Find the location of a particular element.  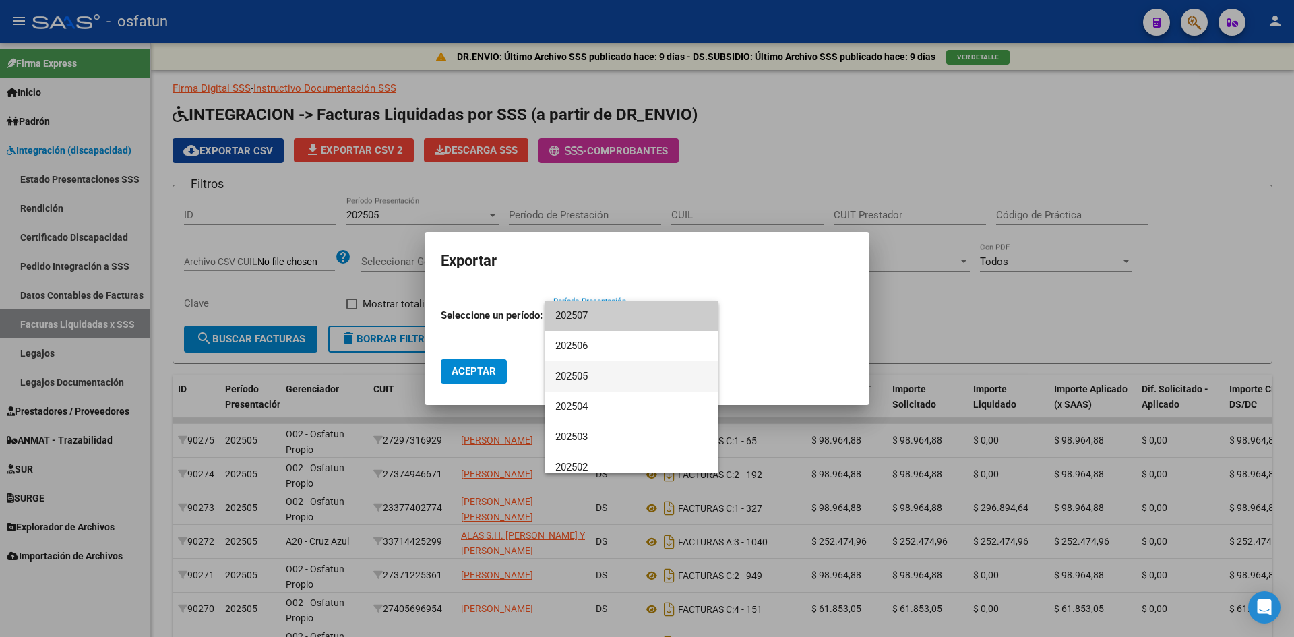

span: 202506 is located at coordinates (632, 346).